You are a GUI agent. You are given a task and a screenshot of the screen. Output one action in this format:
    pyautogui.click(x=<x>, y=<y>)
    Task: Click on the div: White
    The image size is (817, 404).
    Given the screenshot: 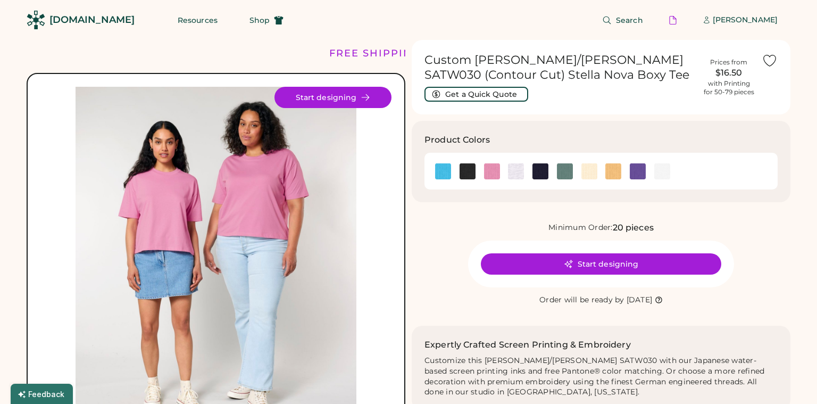 What is the action you would take?
    pyautogui.click(x=662, y=171)
    